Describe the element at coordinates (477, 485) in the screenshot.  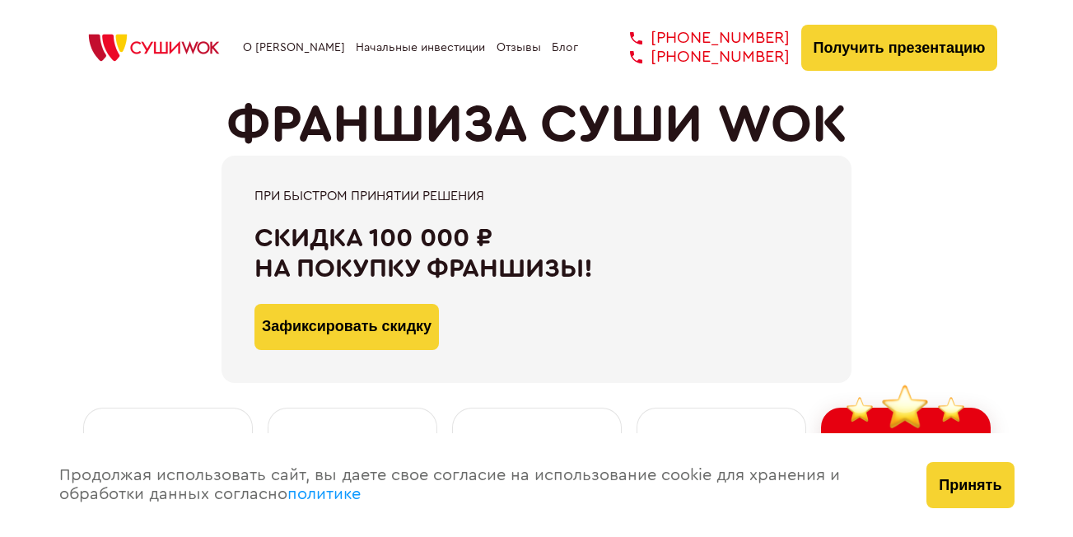
I see `div: Продолжая использовать сайт, вы даете свое согласие на использование cookie для хранения и обрабо...` at that location.